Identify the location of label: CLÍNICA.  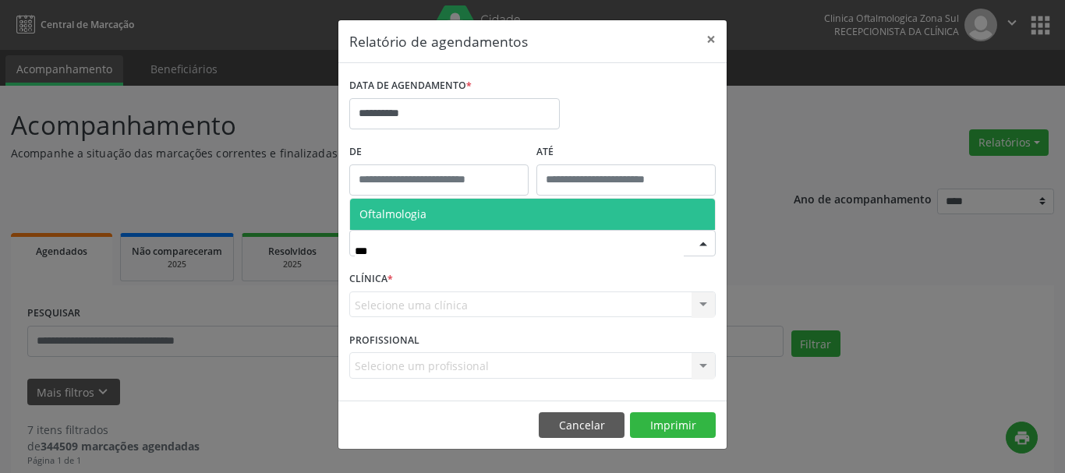
(371, 279).